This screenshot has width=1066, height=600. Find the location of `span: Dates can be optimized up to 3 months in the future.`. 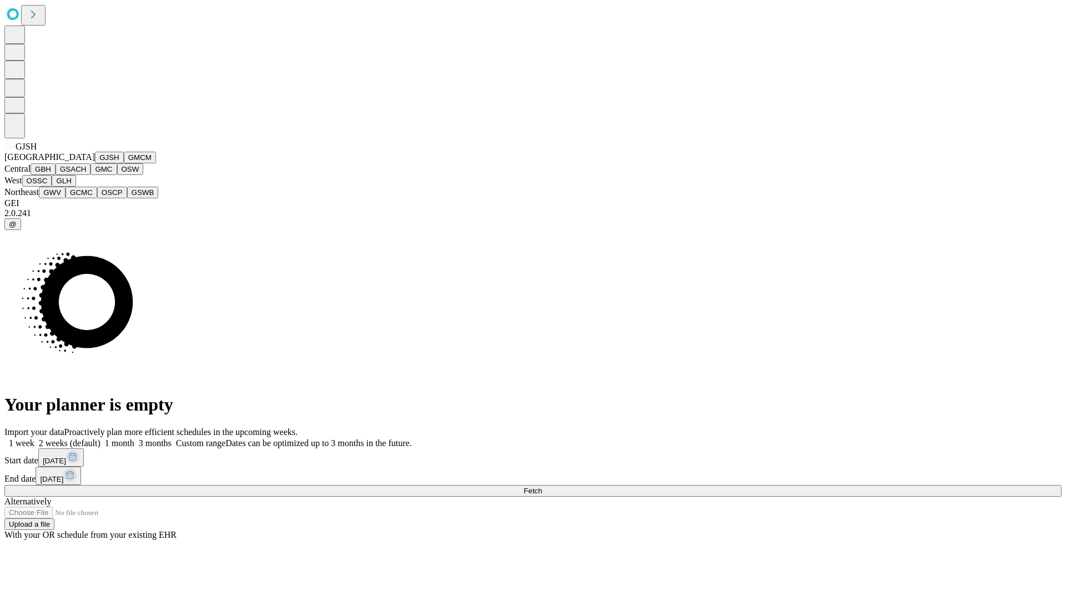

span: Dates can be optimized up to 3 months in the future. is located at coordinates (318, 443).